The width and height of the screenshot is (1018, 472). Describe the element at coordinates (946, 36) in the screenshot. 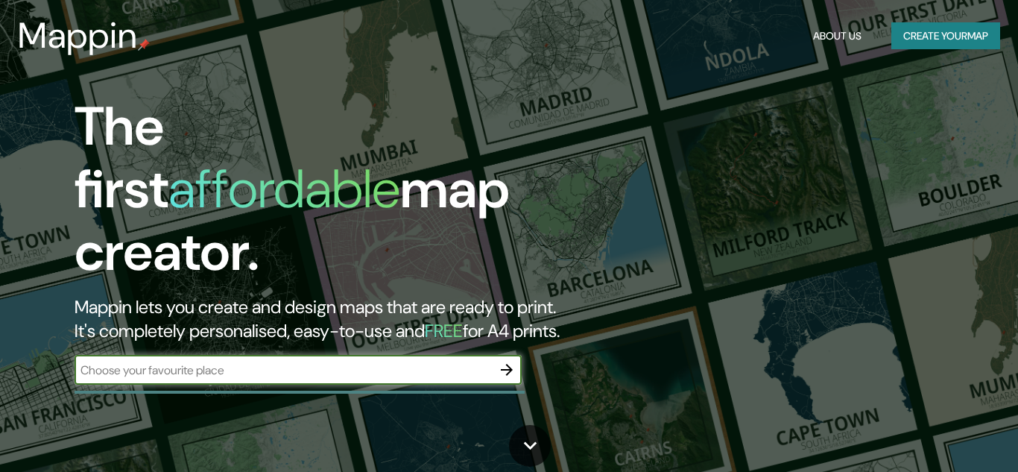

I see `button: Create yourmap` at that location.